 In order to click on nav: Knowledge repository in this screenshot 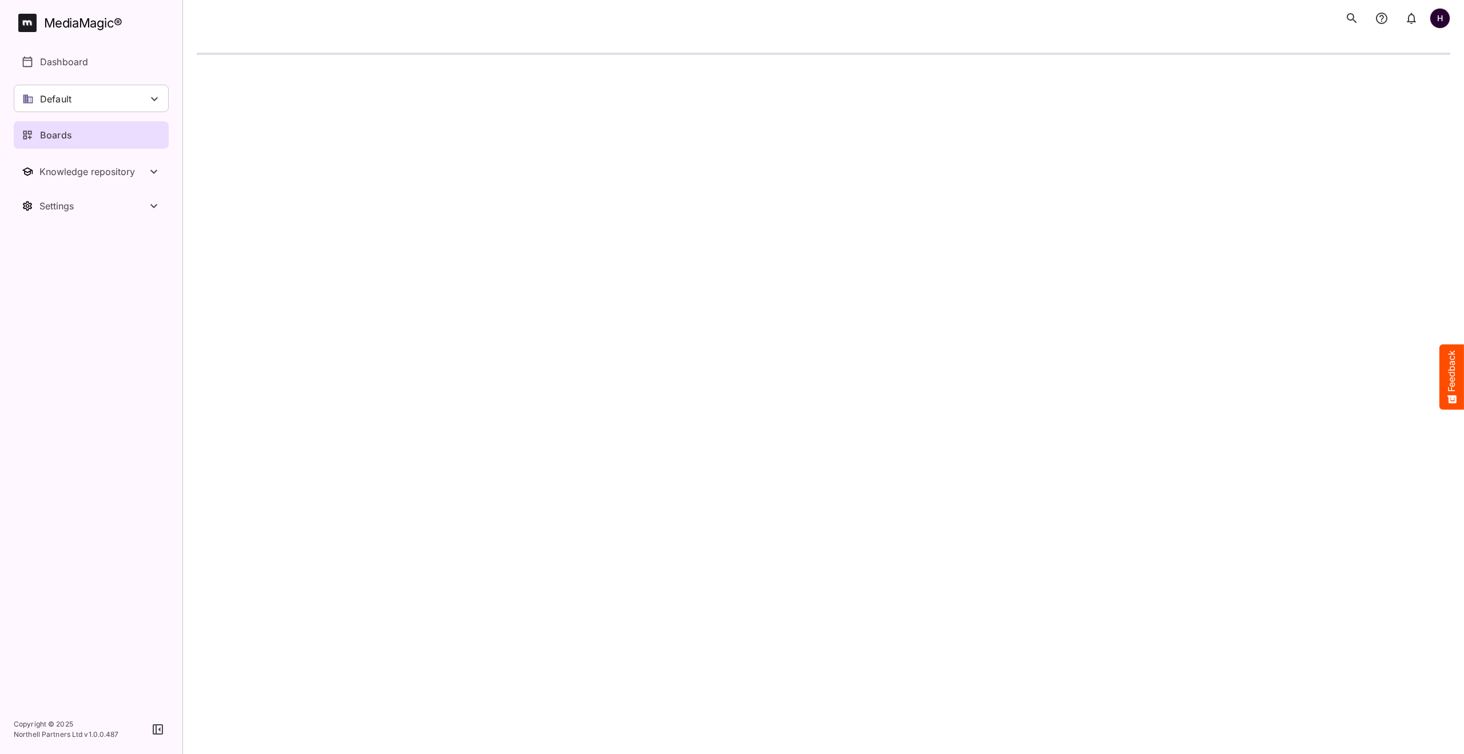, I will do `click(91, 172)`.